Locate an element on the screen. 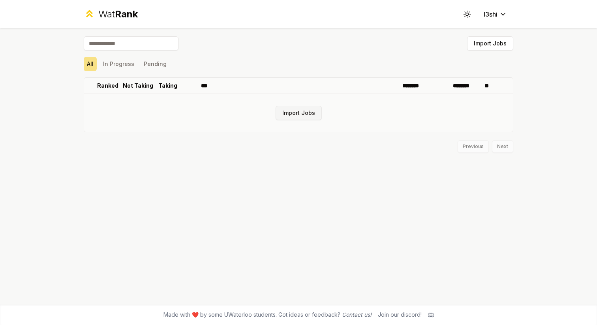 The image size is (597, 325). p: Ranked is located at coordinates (108, 86).